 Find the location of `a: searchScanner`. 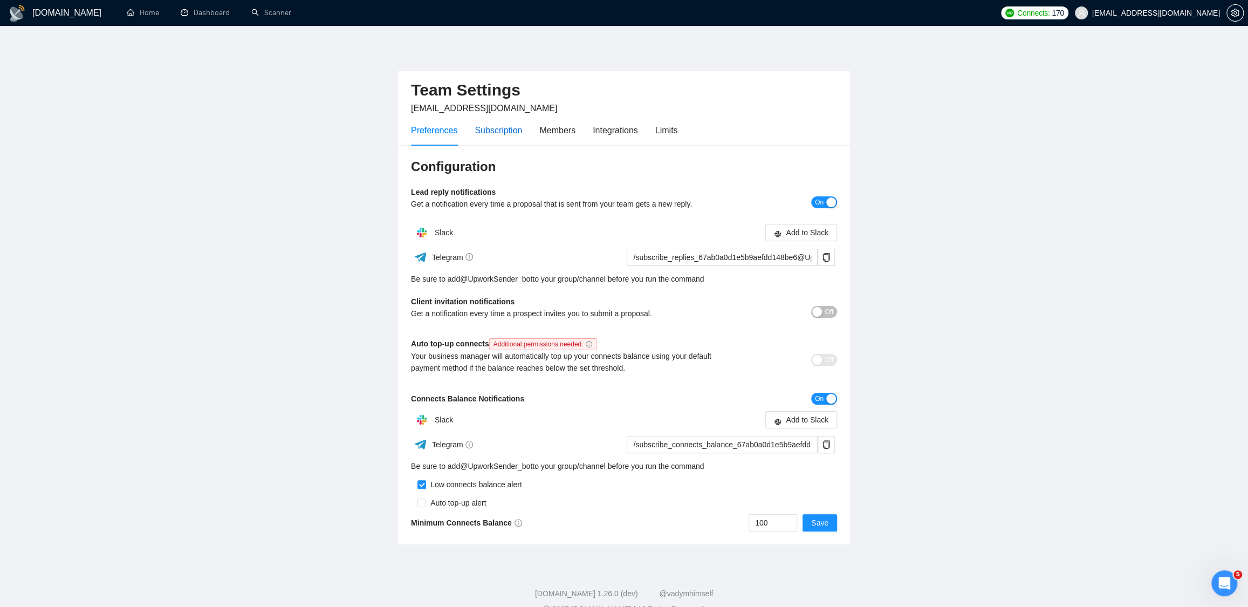

a: searchScanner is located at coordinates (271, 12).